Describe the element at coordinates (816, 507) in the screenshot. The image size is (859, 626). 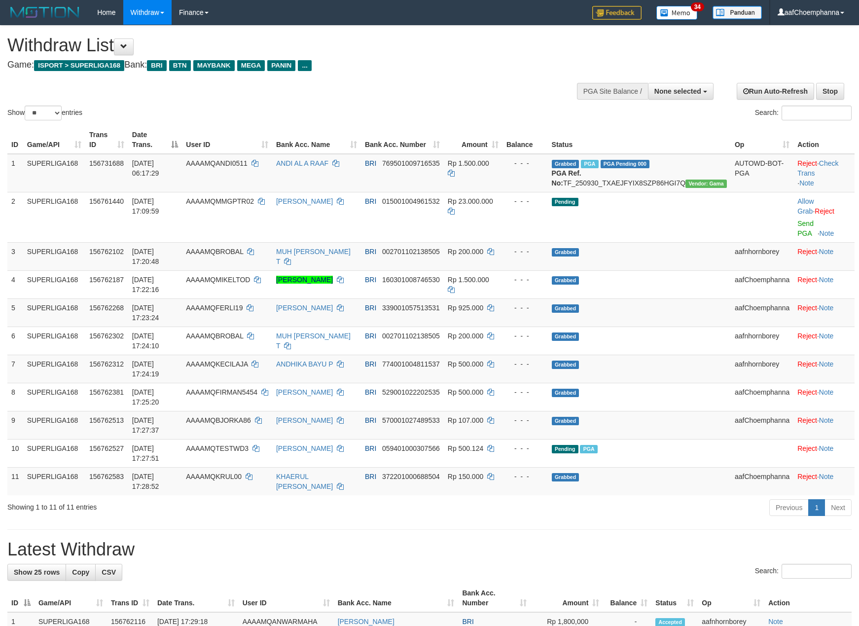
I see `a: 1` at that location.